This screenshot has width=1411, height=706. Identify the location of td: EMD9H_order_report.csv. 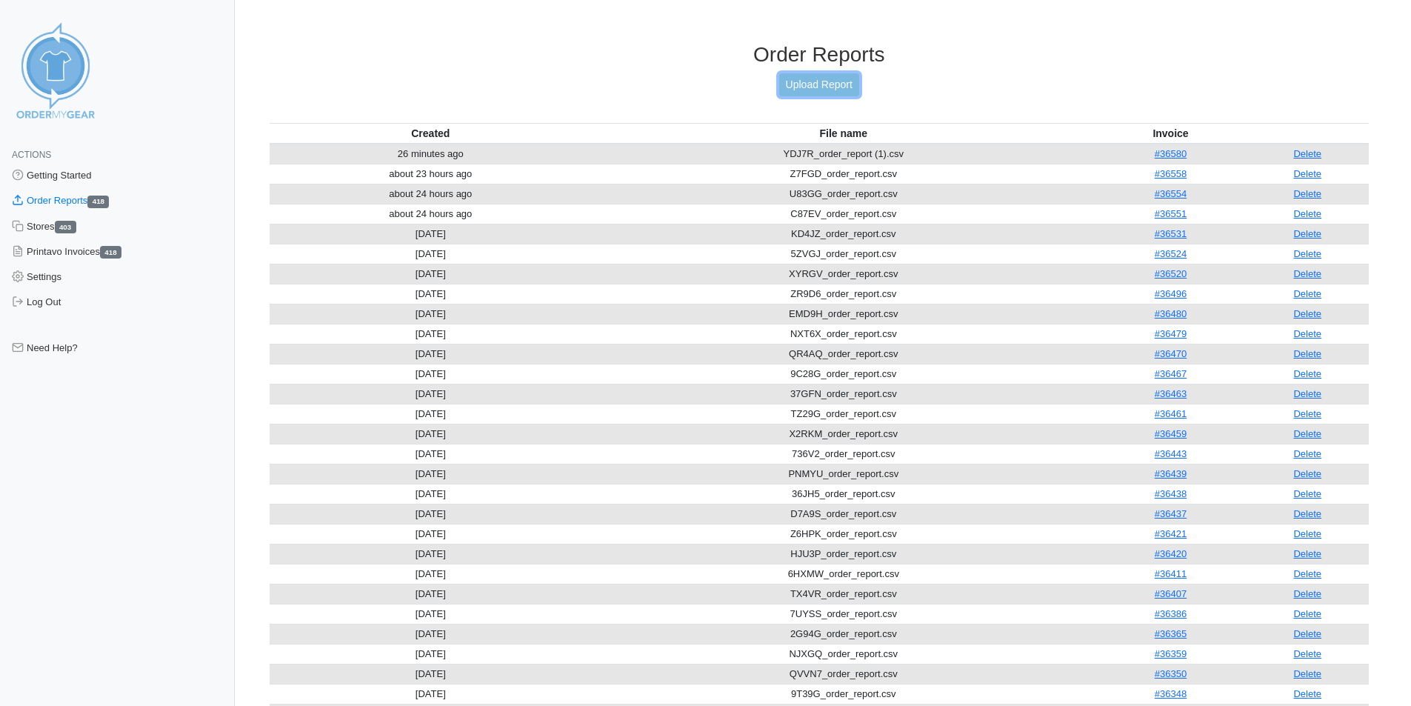
(843, 313).